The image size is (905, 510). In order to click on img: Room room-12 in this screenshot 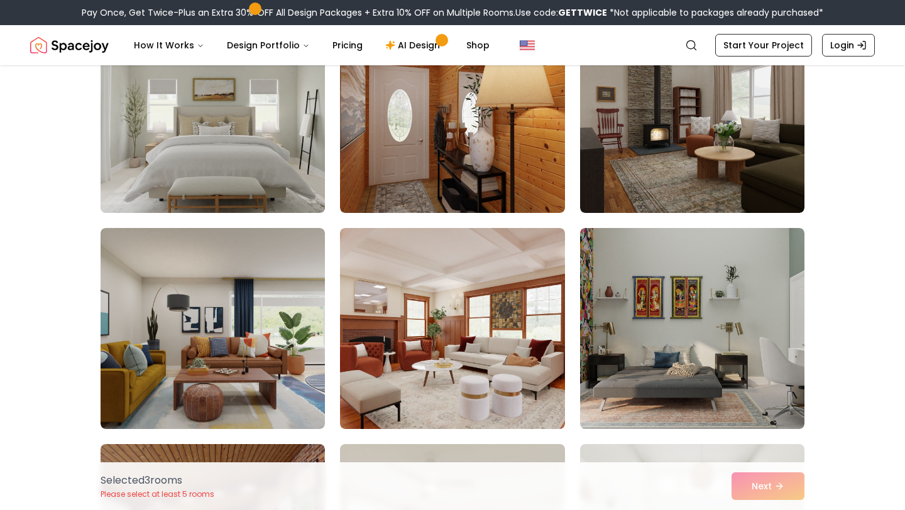, I will do `click(692, 113)`.